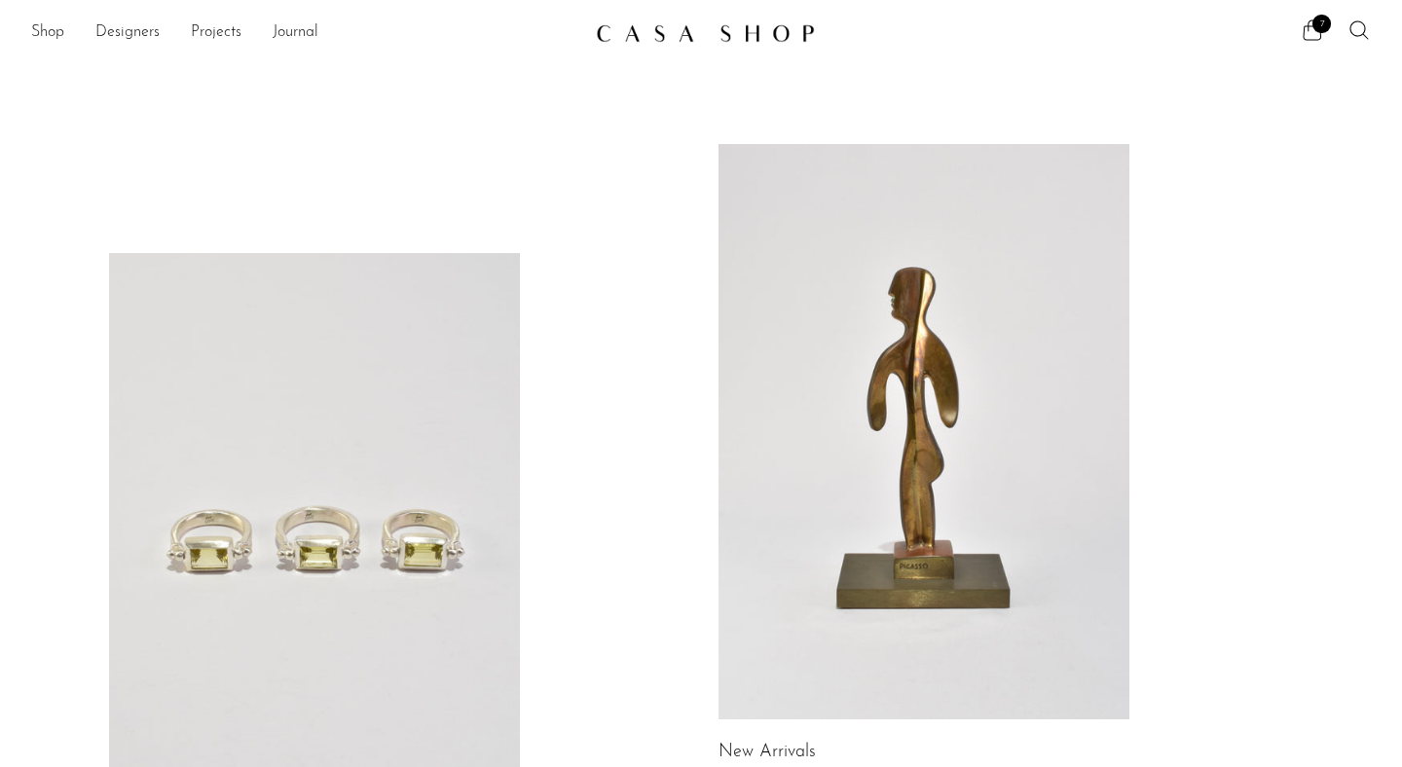 This screenshot has height=767, width=1402. What do you see at coordinates (216, 33) in the screenshot?
I see `a: Projects` at bounding box center [216, 33].